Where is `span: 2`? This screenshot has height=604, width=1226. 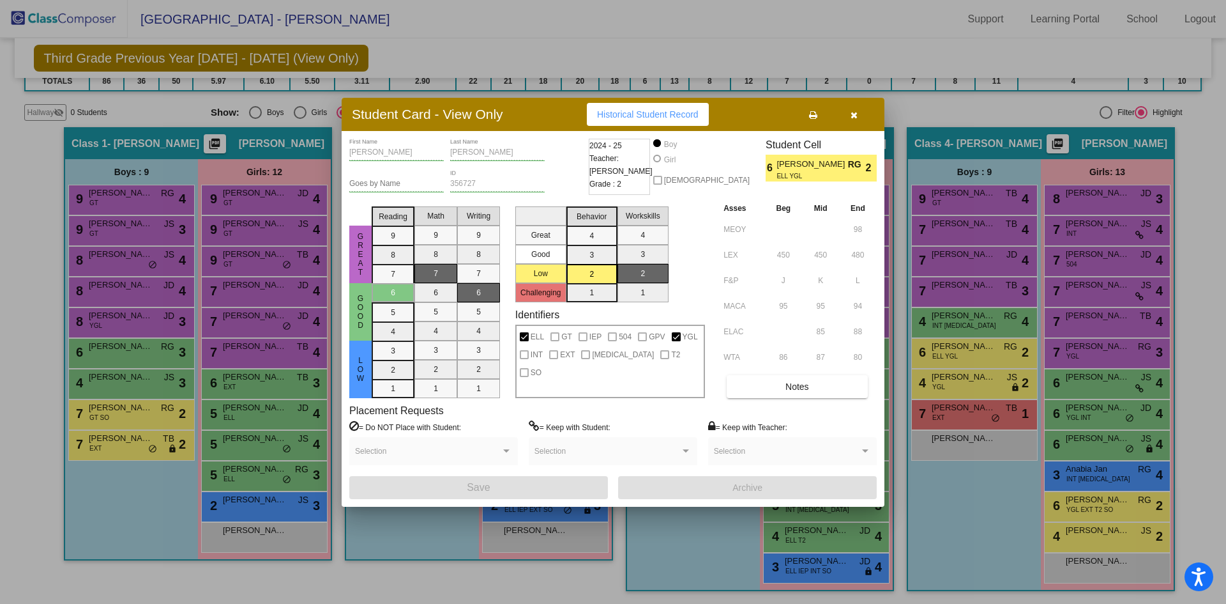 span: 2 is located at coordinates (871, 168).